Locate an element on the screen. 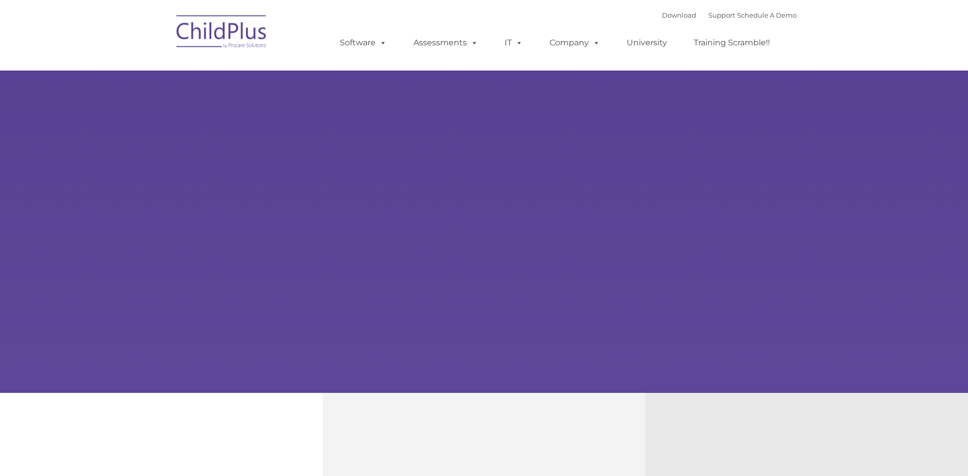 This screenshot has height=476, width=968. a: University is located at coordinates (647, 43).